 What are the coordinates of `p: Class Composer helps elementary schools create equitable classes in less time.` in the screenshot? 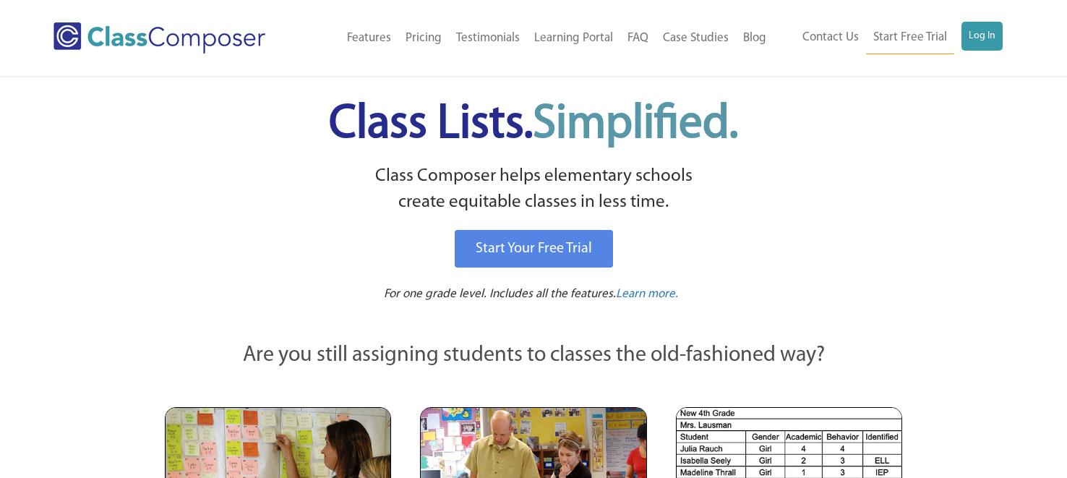 It's located at (534, 189).